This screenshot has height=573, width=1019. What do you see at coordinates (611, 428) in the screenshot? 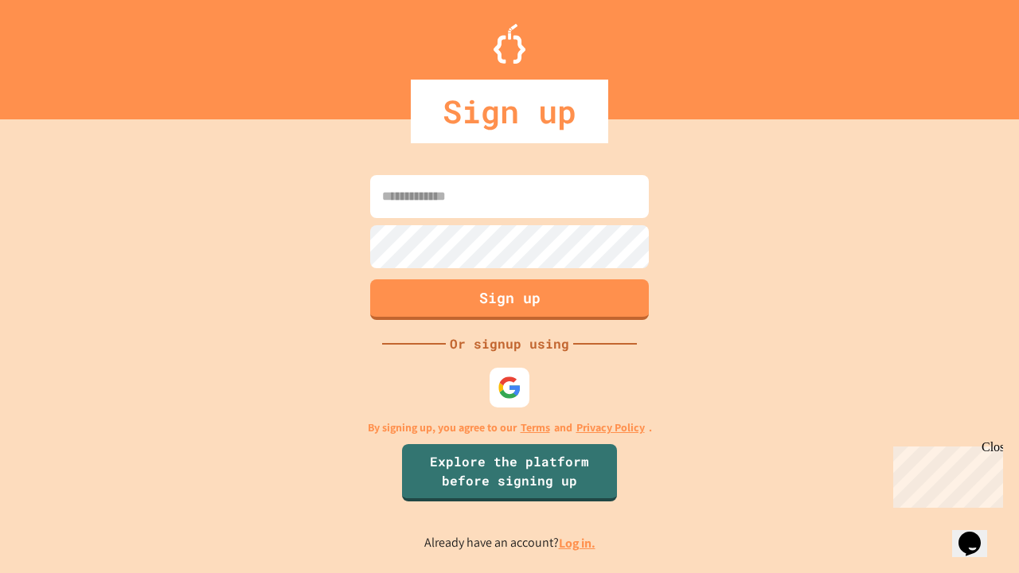
I see `a: Privacy Policy` at bounding box center [611, 428].